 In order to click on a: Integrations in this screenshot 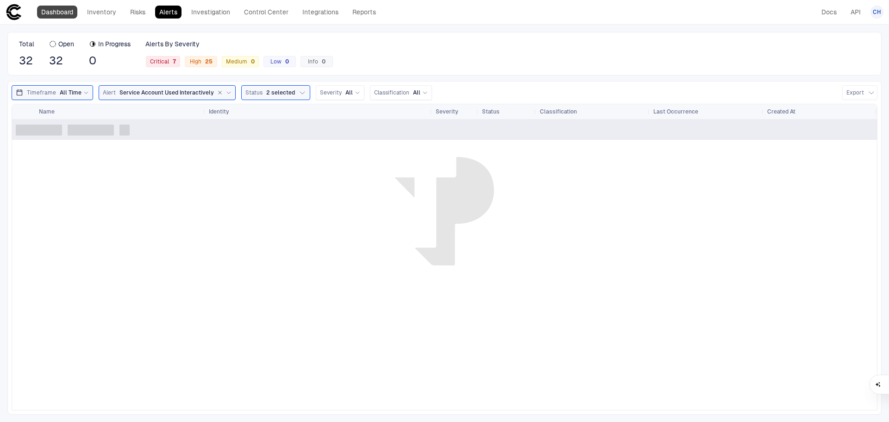, I will do `click(320, 12)`.